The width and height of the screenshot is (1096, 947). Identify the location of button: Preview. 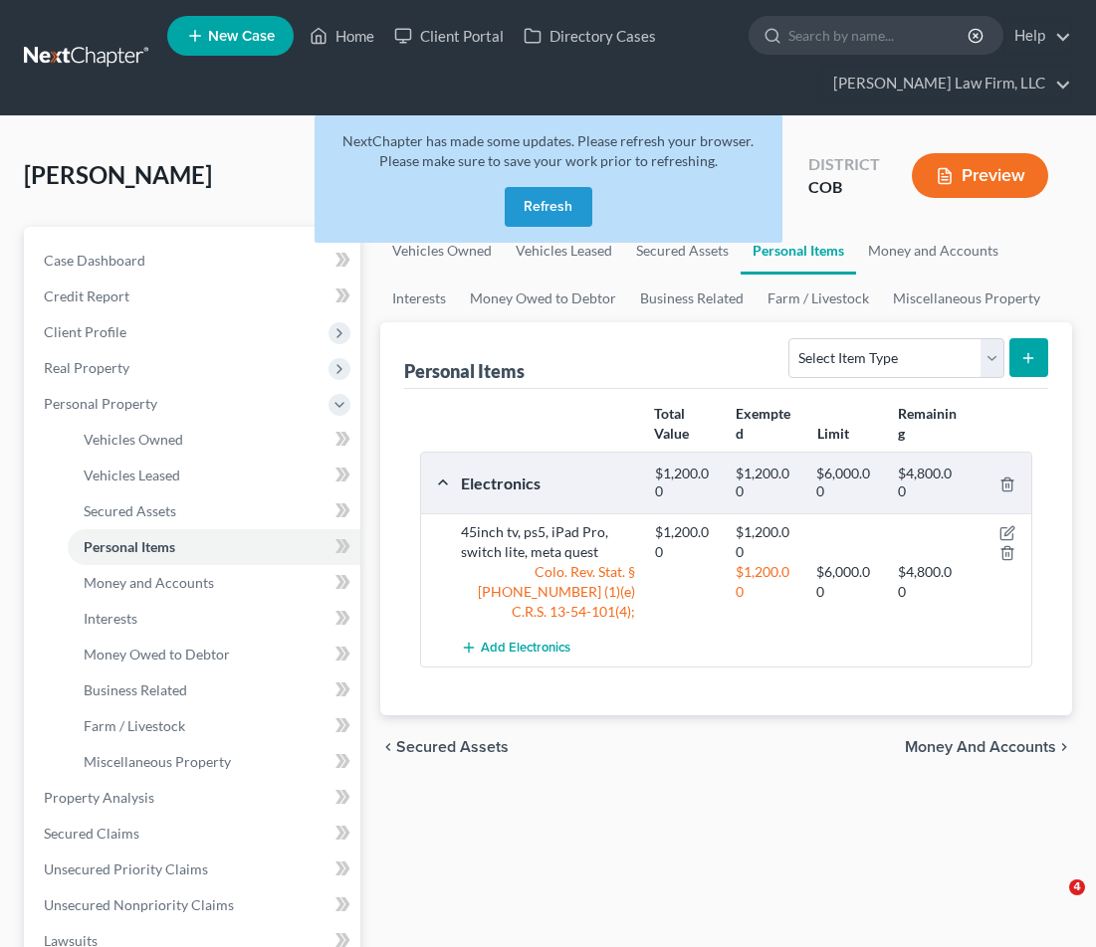
(979, 175).